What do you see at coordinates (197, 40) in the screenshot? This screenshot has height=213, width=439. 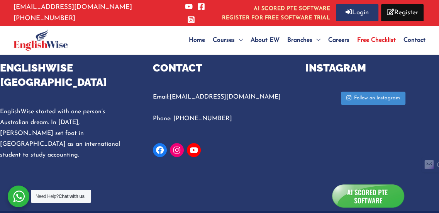 I see `a: Home` at bounding box center [197, 40].